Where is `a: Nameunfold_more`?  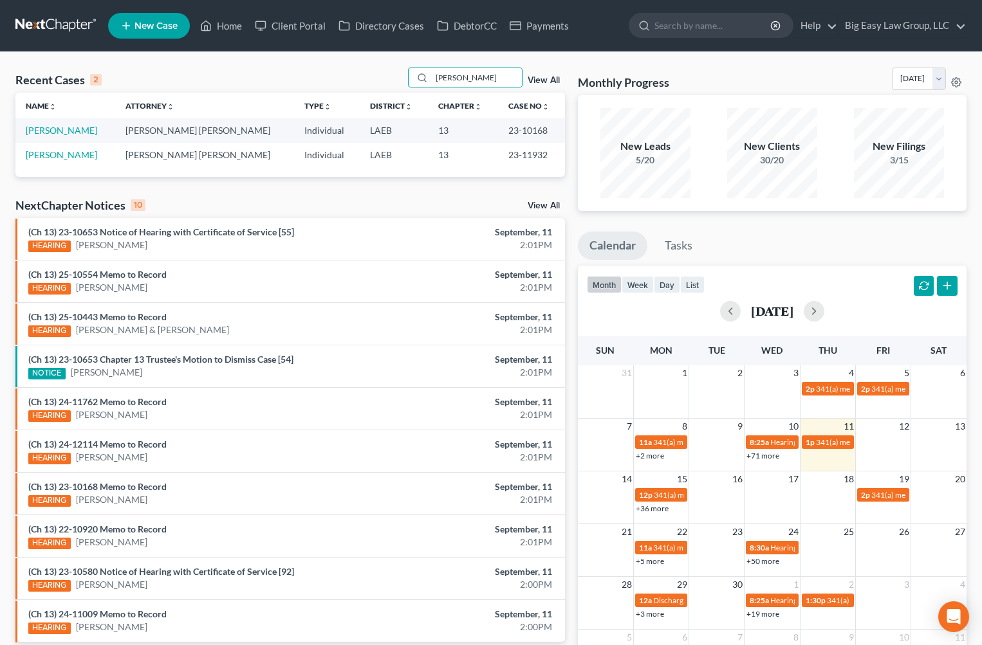
a: Nameunfold_more is located at coordinates (41, 106).